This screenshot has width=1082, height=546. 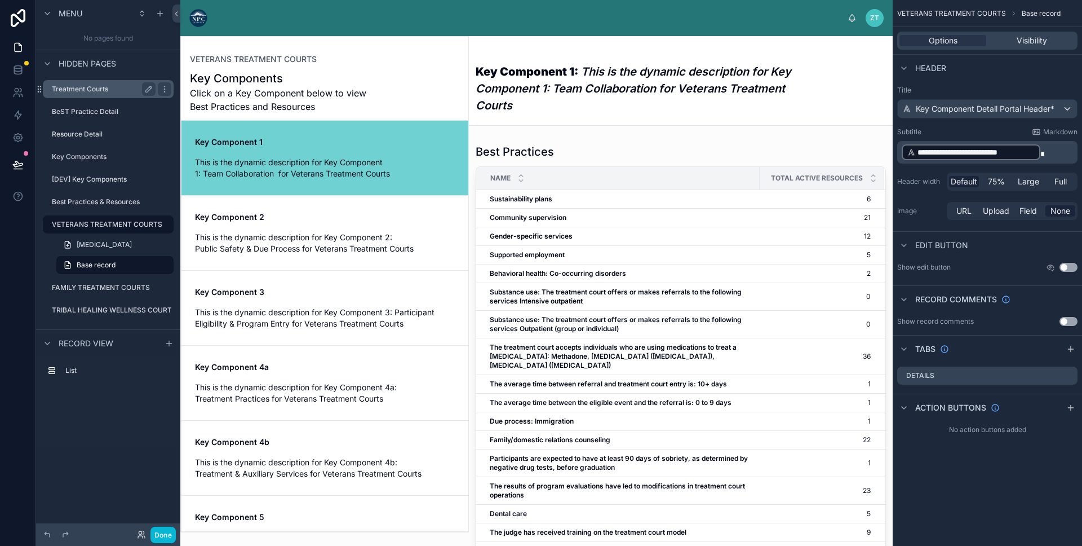 What do you see at coordinates (951, 407) in the screenshot?
I see `span: Action buttons` at bounding box center [951, 407].